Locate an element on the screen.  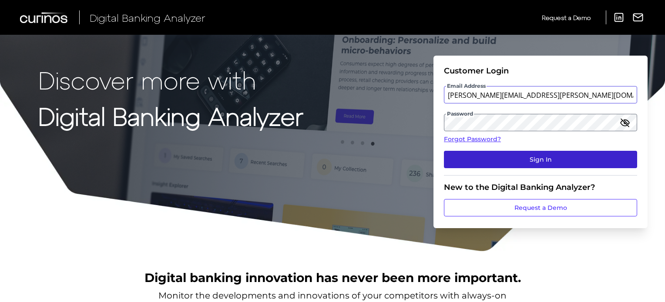
span: Password is located at coordinates (460, 114).